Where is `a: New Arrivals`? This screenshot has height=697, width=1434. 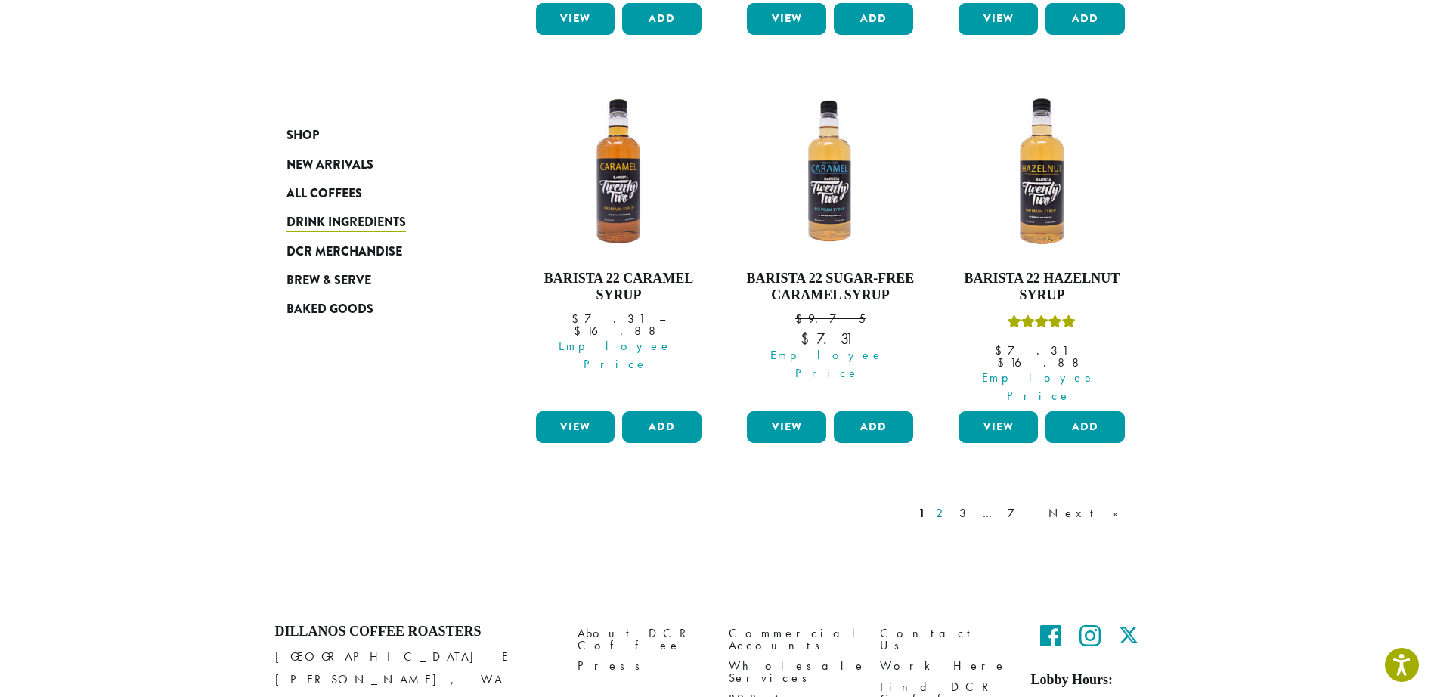
a: New Arrivals is located at coordinates (377, 164).